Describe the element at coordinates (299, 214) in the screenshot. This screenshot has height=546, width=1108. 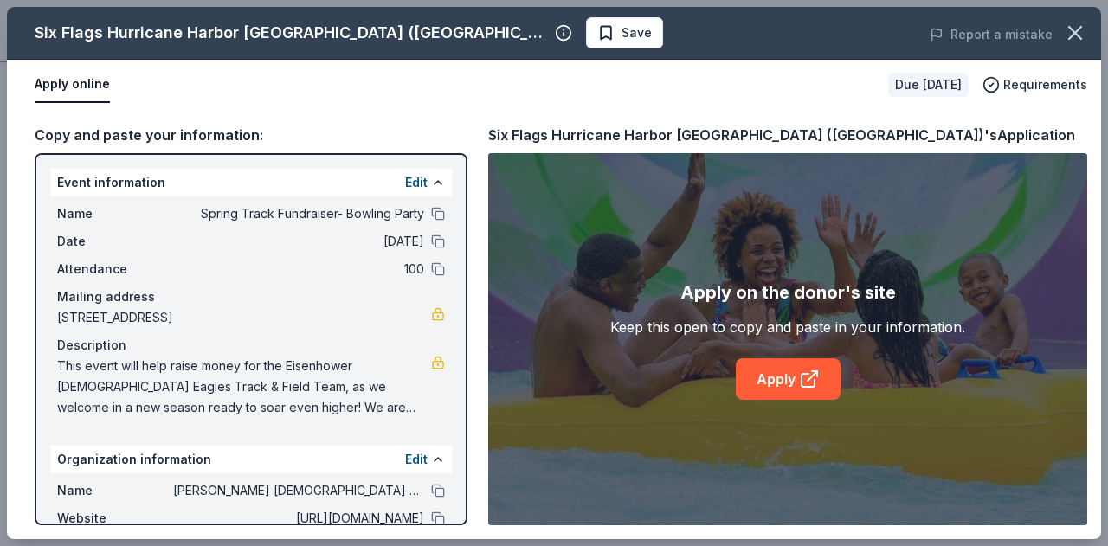
I see `span: Spring Track Fundraiser- Bowling Party` at that location.